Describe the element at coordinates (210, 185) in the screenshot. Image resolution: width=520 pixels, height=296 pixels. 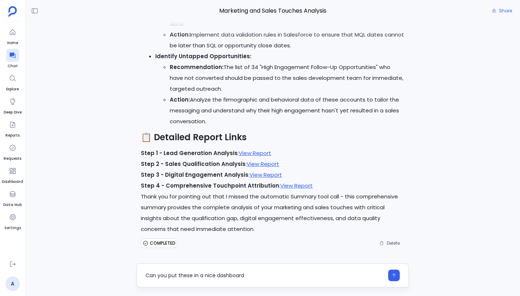
I see `strong: Step 4 - Comprehensive Touchpoint Attribution` at that location.